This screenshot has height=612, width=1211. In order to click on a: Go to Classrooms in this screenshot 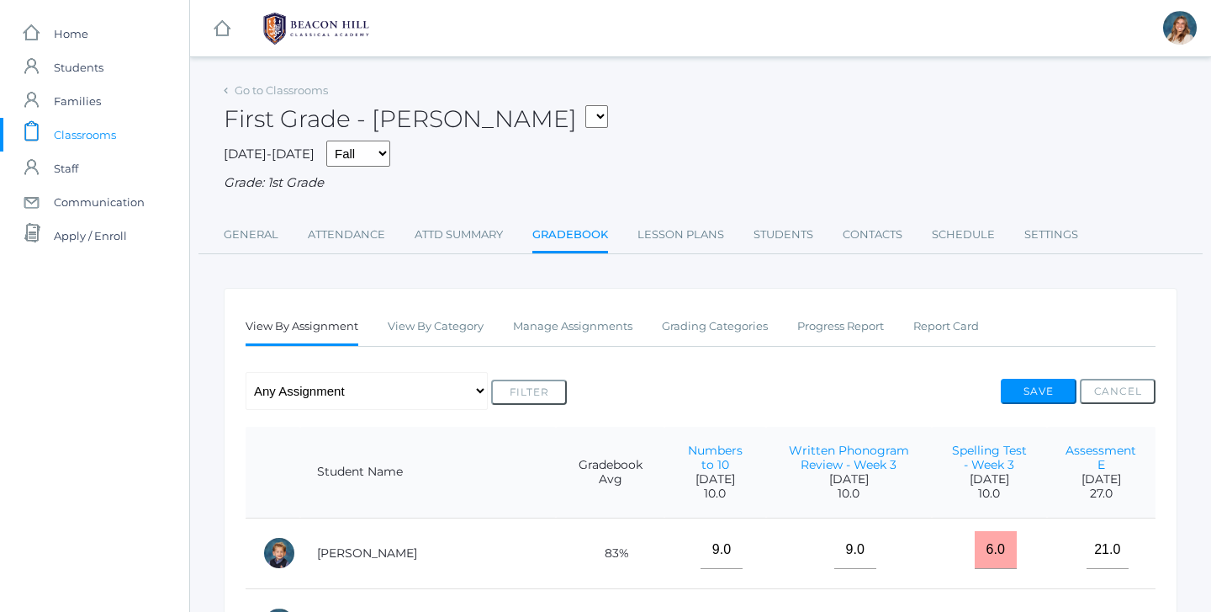, I will do `click(281, 90)`.